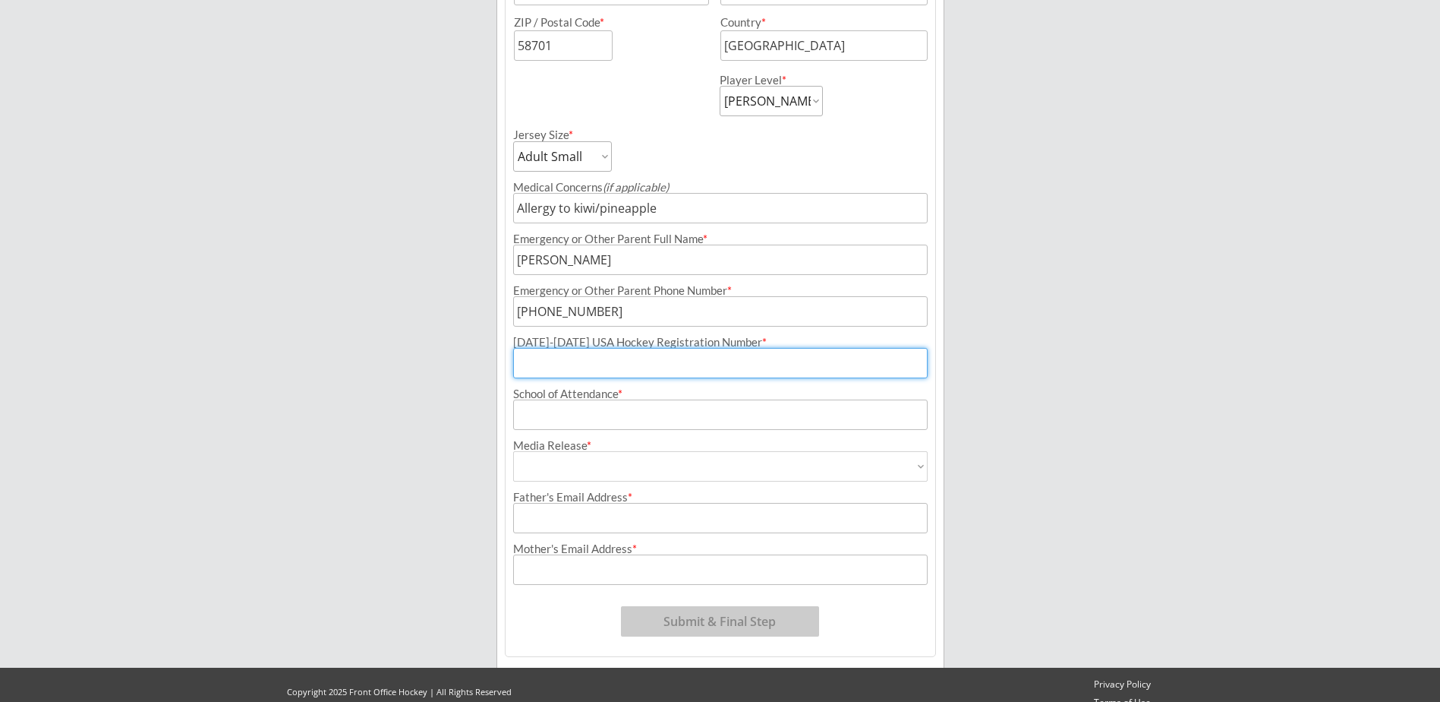 The height and width of the screenshot is (702, 1440). I want to click on div: Jersey Size, so click(552, 134).